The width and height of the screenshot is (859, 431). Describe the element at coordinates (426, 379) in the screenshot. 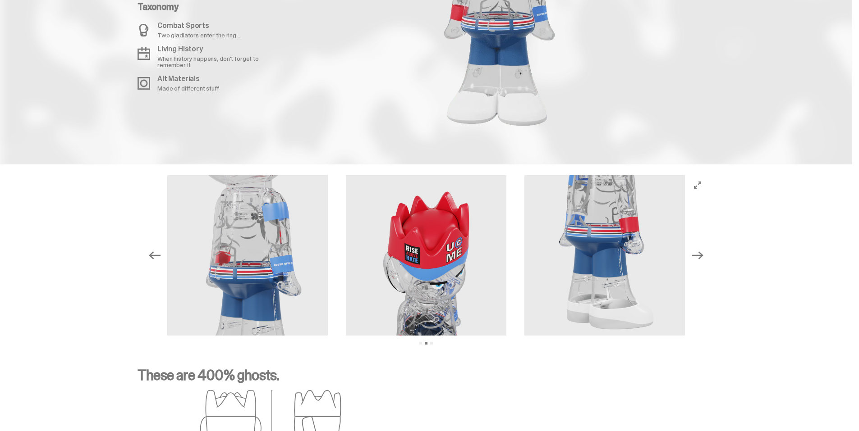

I see `p: These are 400% ghosts.` at that location.